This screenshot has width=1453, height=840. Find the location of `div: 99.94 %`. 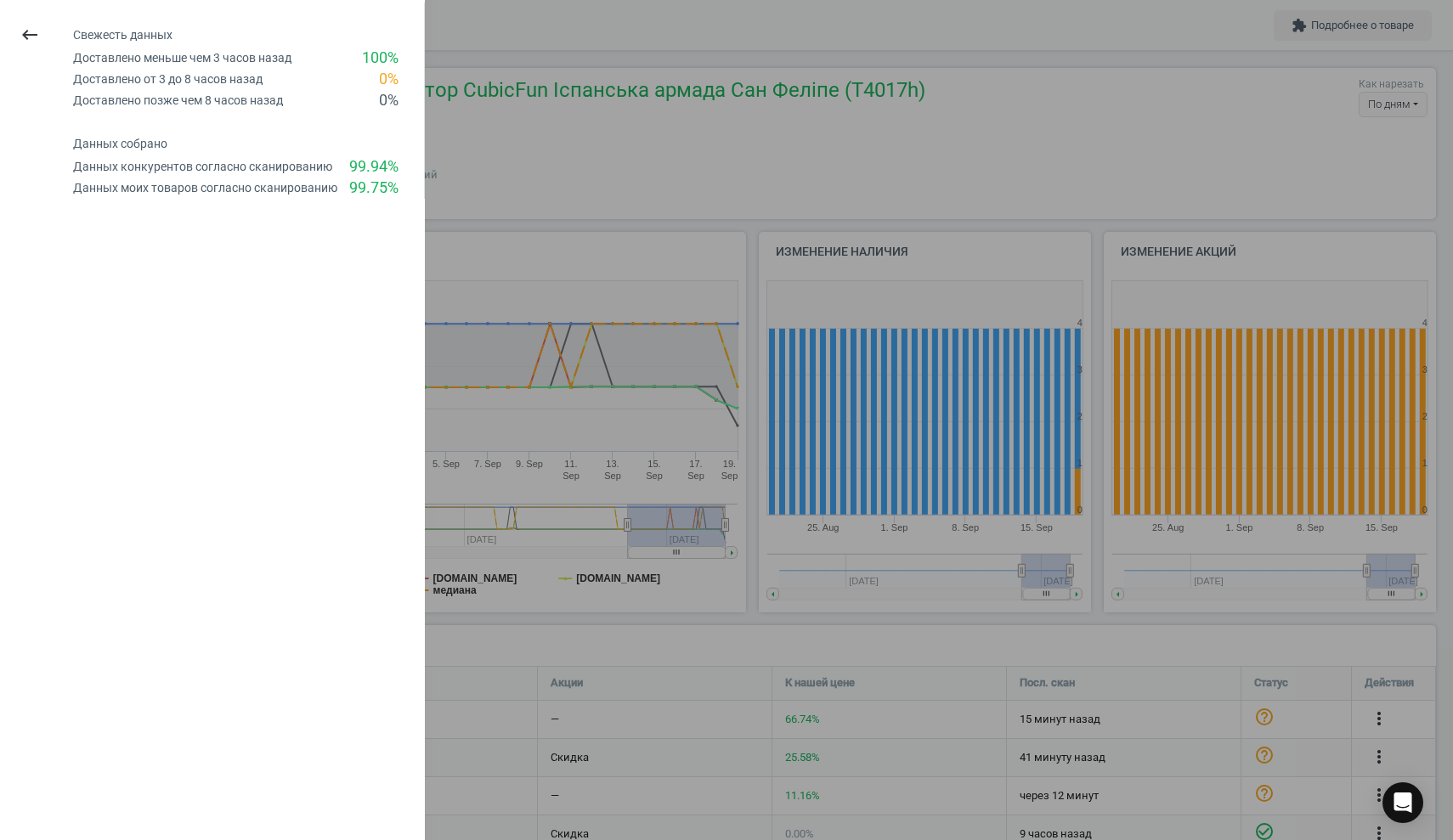

div: 99.94 % is located at coordinates (374, 166).